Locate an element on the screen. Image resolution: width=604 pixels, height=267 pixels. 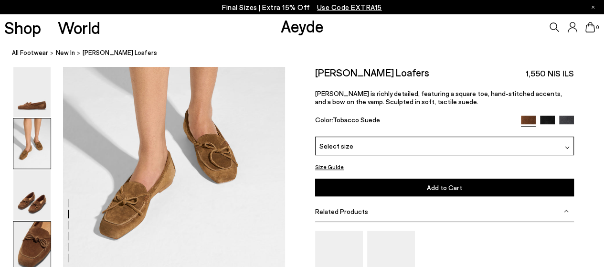
span: Related Products is located at coordinates (342, 211).